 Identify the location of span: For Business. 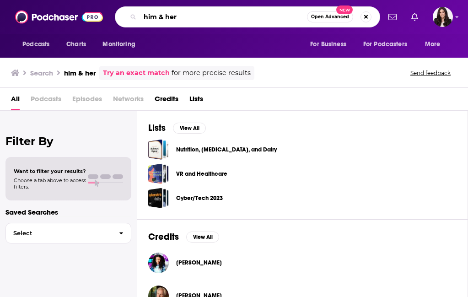
(328, 44).